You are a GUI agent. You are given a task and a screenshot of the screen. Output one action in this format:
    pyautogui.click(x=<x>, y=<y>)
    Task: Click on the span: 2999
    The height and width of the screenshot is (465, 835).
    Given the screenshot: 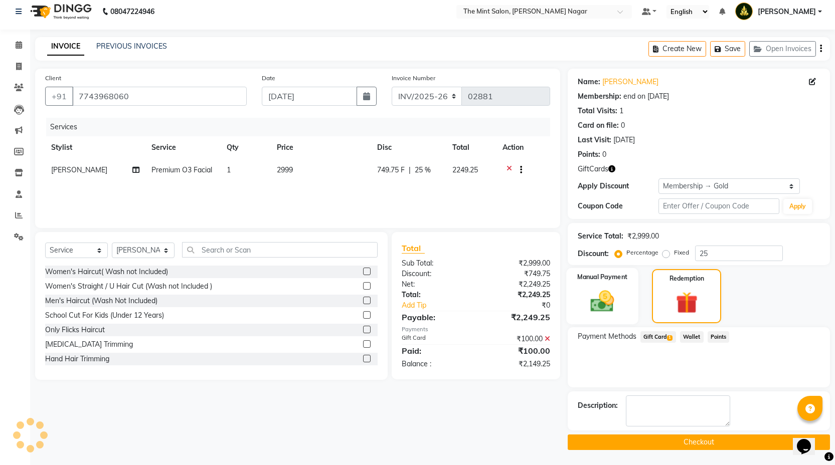 What is the action you would take?
    pyautogui.click(x=285, y=170)
    